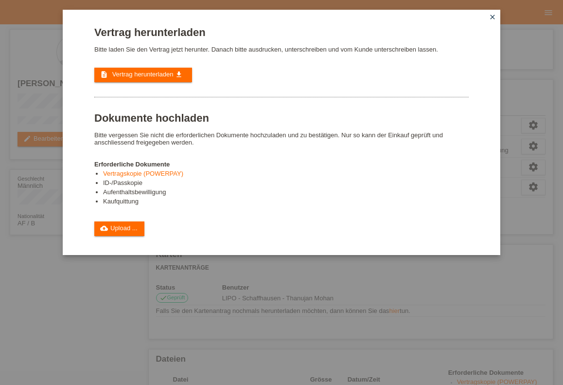 The image size is (563, 385). Describe the element at coordinates (282, 118) in the screenshot. I see `h1: Dokumente hochladen` at that location.